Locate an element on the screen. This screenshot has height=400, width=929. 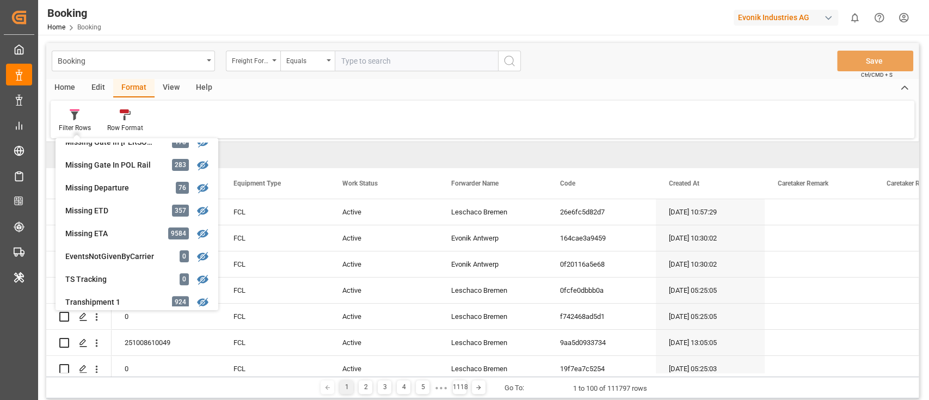
div: 357 is located at coordinates (180, 211).